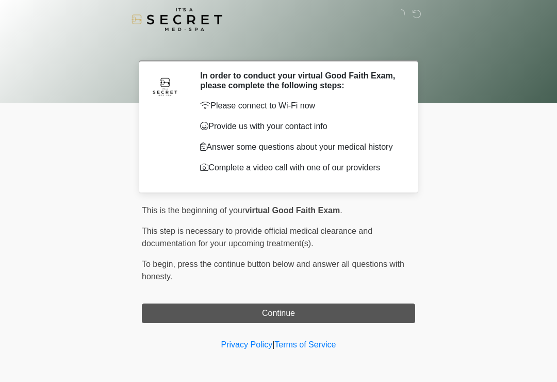  What do you see at coordinates (193, 210) in the screenshot?
I see `span: This is the beginning of your` at bounding box center [193, 210].